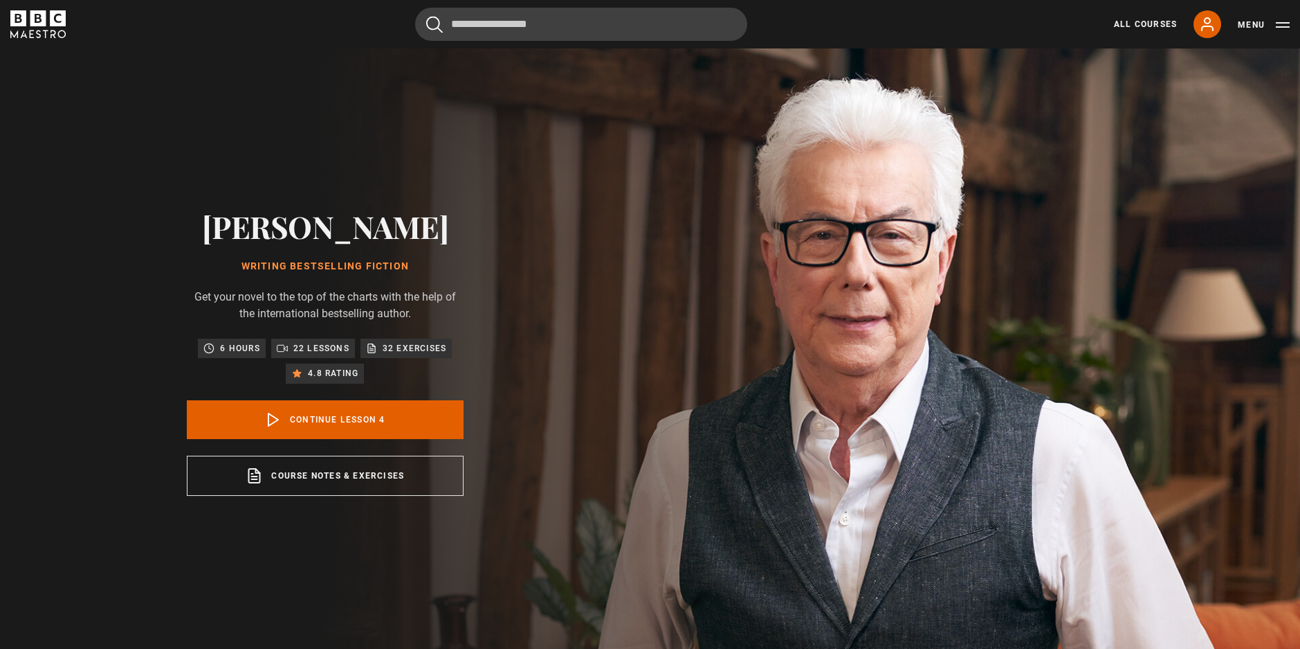  I want to click on button: Toggle navigation, so click(1264, 25).